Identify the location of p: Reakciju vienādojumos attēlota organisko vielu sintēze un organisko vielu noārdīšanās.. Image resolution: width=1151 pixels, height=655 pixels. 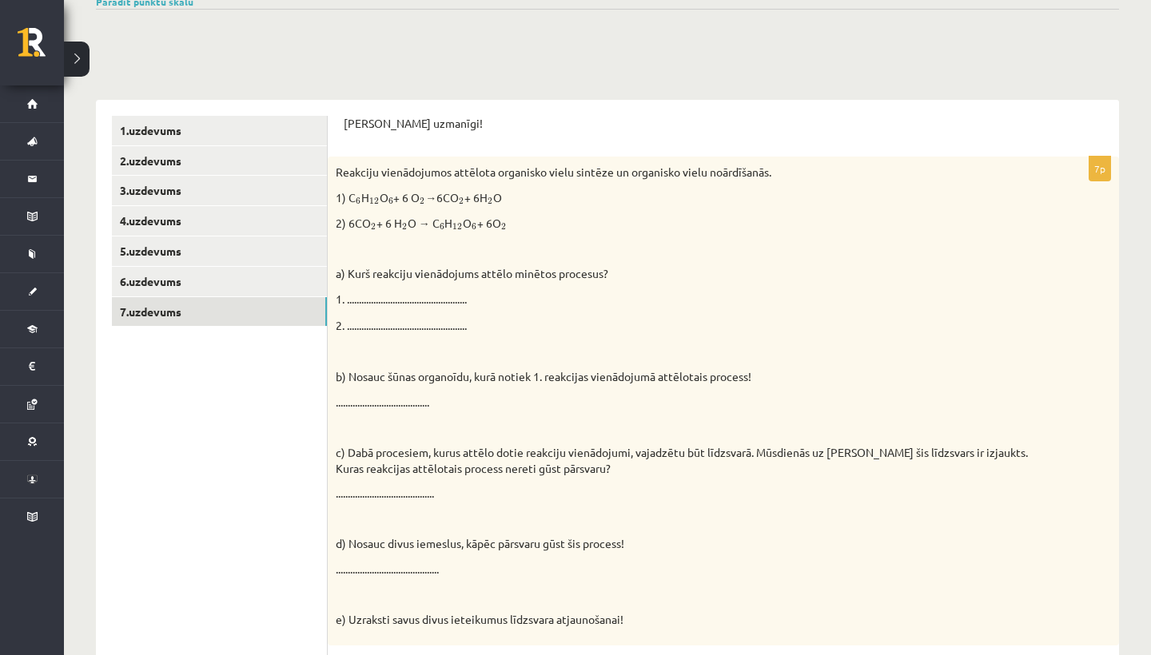
(683, 173).